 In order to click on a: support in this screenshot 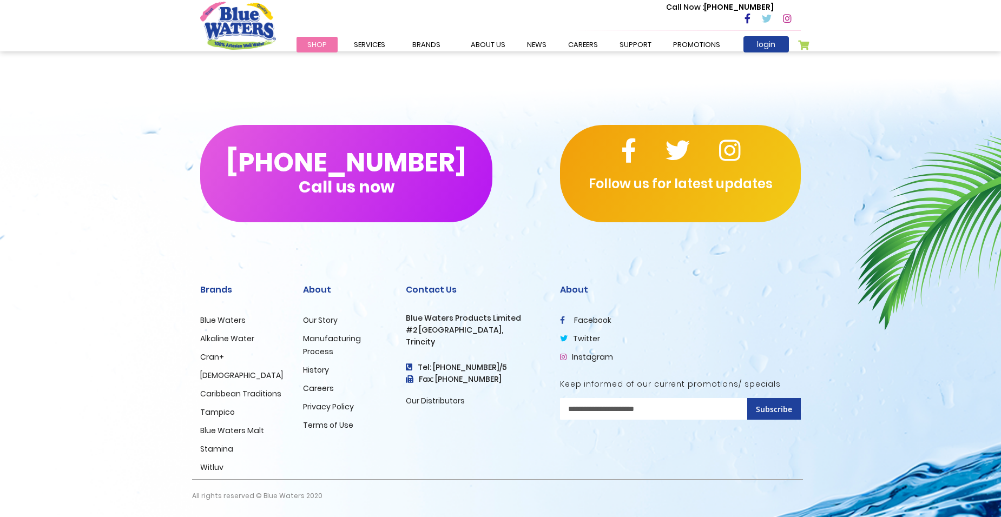, I will do `click(635, 44)`.